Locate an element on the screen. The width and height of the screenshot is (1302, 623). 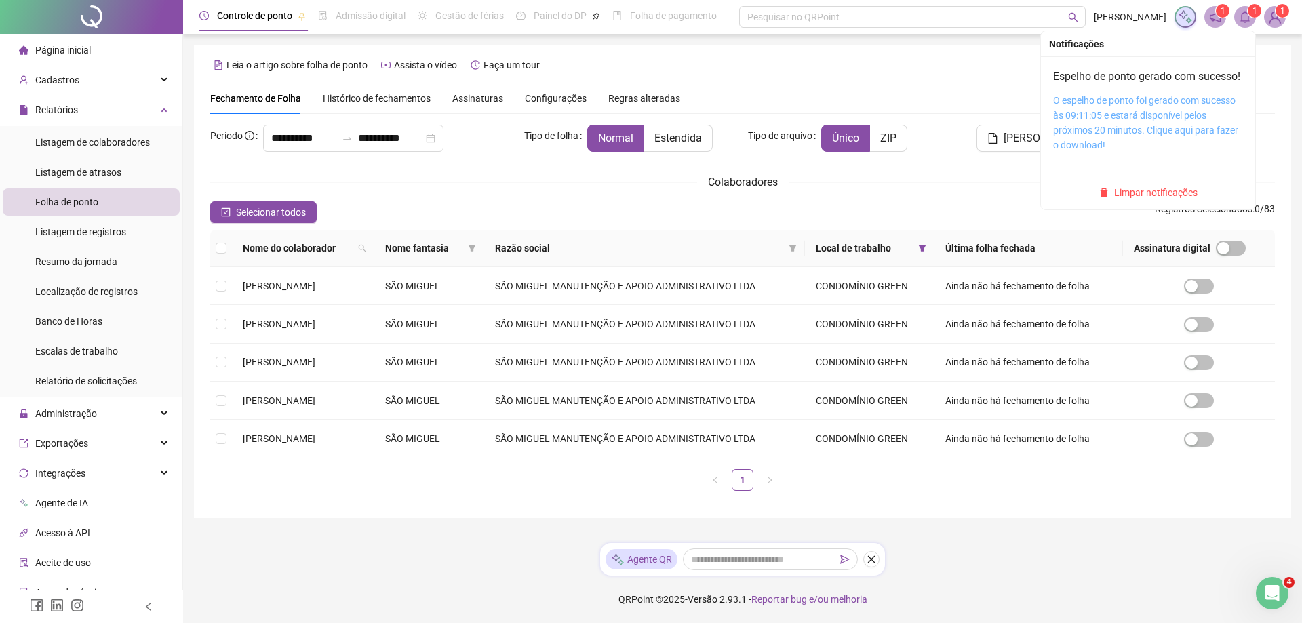
span: export is located at coordinates (24, 444).